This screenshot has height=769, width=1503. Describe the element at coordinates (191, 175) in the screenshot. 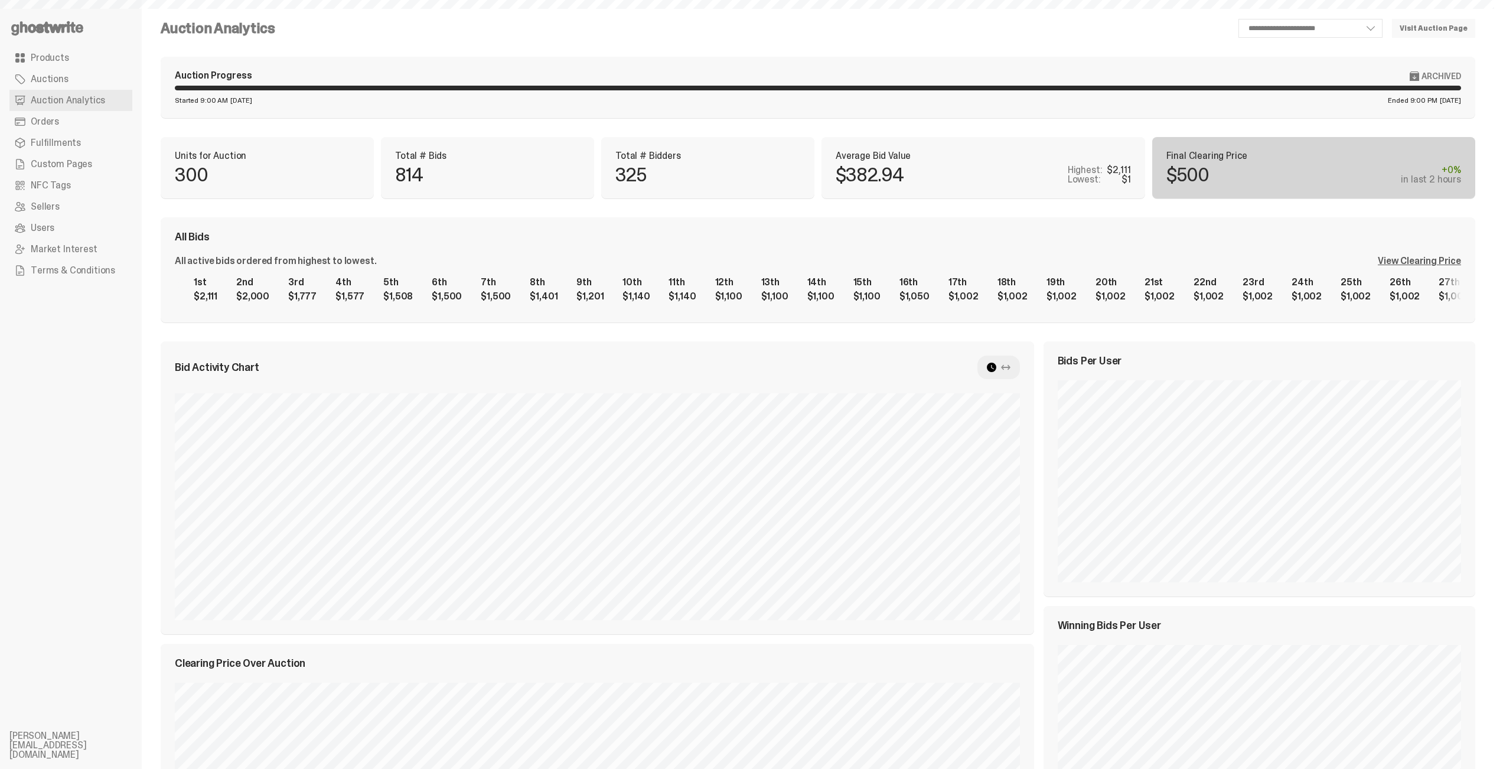

I see `p: 300` at that location.